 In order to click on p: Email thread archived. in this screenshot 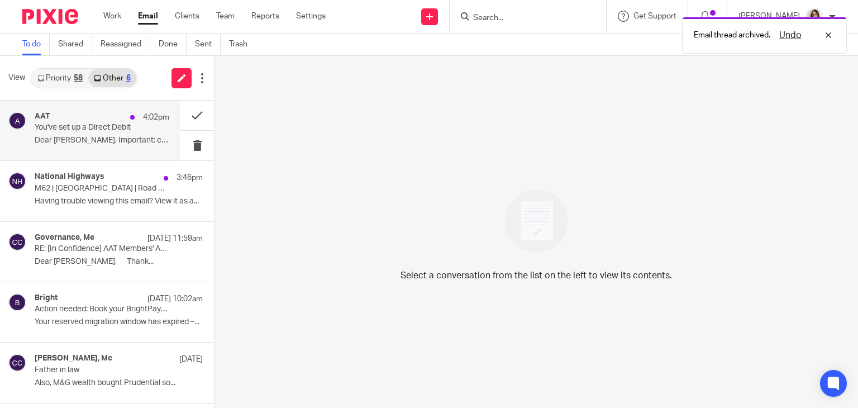, I will do `click(731, 35)`.